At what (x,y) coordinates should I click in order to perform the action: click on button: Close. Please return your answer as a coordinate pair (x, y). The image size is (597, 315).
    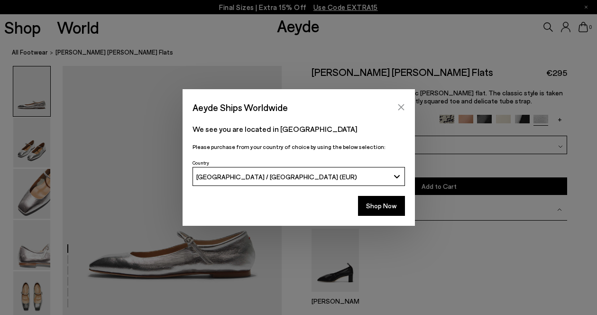
    Looking at the image, I should click on (401, 107).